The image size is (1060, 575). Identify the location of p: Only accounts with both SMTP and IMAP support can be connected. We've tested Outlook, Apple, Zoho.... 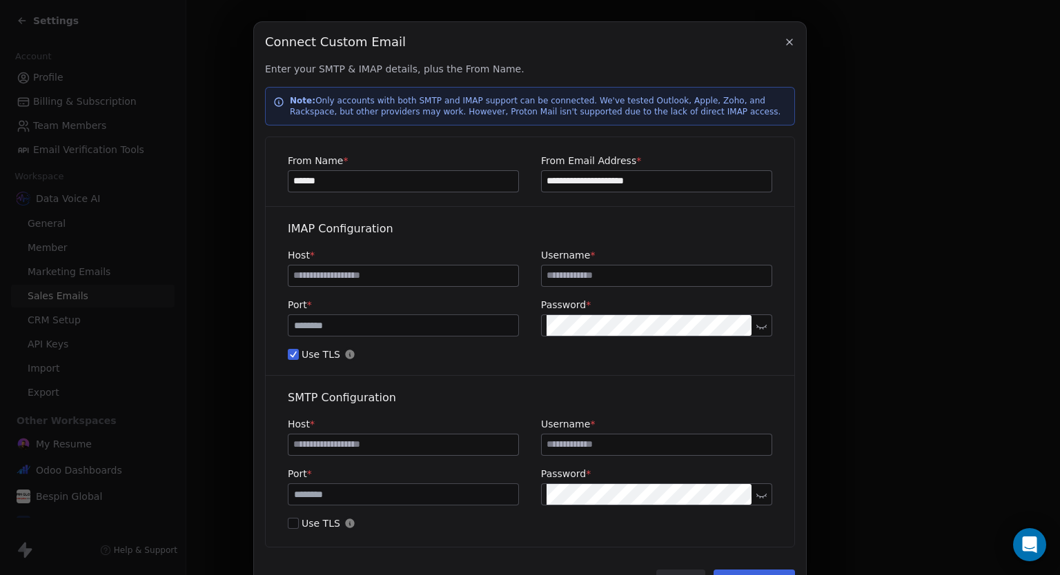
(538, 106).